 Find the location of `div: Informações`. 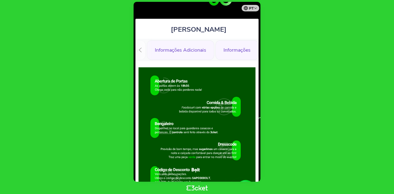

div: Informações is located at coordinates (237, 50).